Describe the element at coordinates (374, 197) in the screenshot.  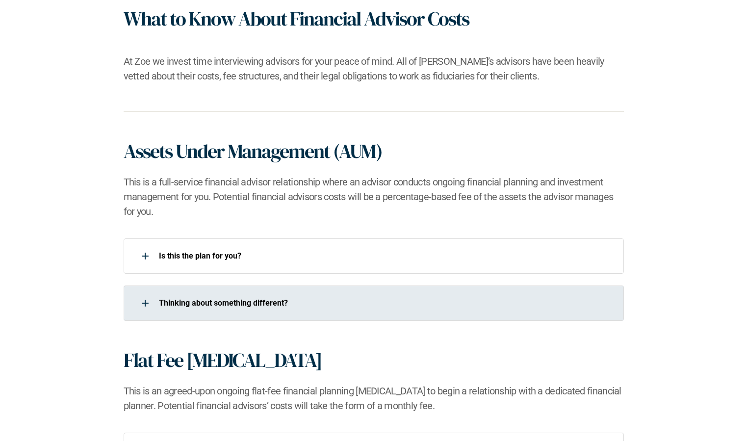
I see `h2: This is a full-service financial advisor relationship where an advisor conducts ongoing financial...` at that location.